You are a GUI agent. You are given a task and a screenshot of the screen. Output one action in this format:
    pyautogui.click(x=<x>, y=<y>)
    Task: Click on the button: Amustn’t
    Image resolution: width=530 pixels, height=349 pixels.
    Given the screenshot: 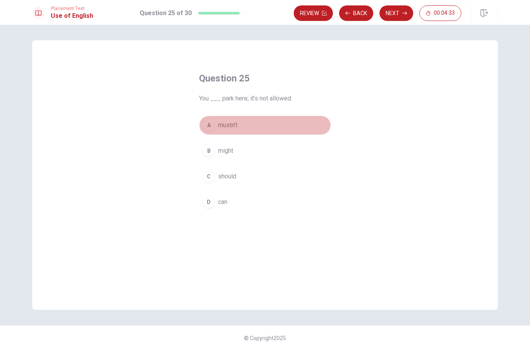 What is the action you would take?
    pyautogui.click(x=265, y=125)
    